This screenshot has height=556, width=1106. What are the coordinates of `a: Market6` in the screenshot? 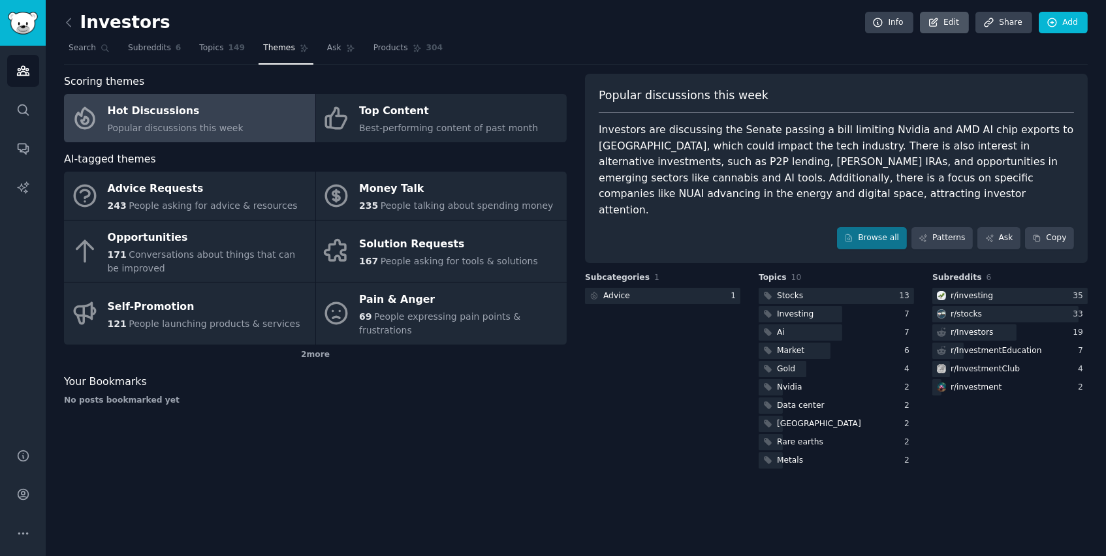 It's located at (836, 351).